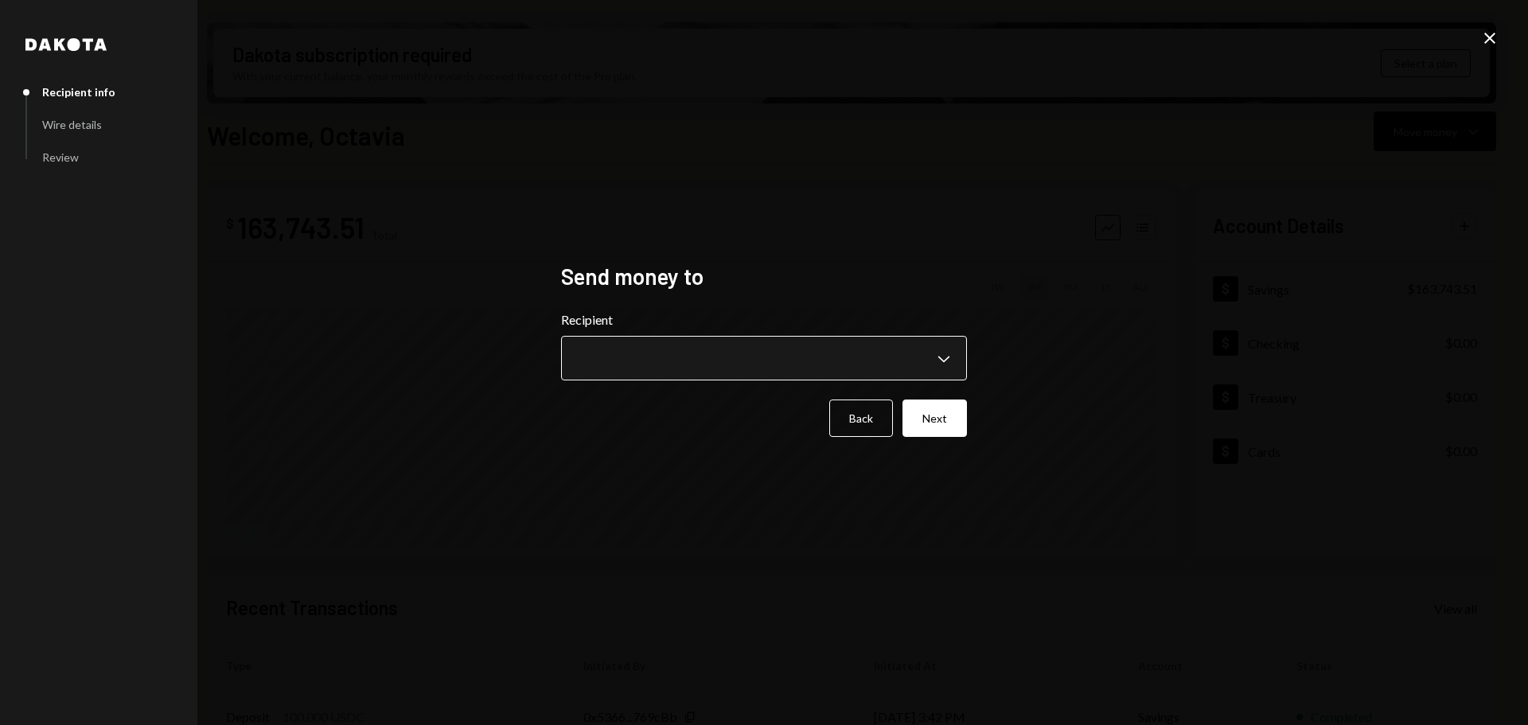 This screenshot has height=725, width=1528. Describe the element at coordinates (764, 276) in the screenshot. I see `h2: Send money to` at that location.